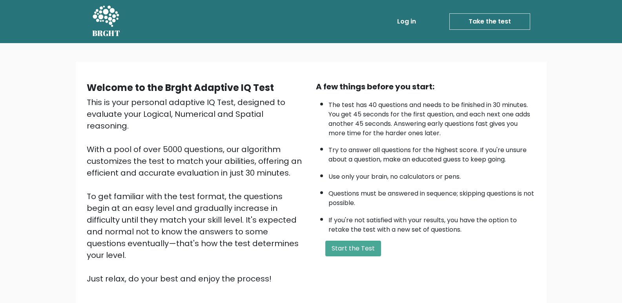 The image size is (622, 303). What do you see at coordinates (432, 153) in the screenshot?
I see `li: Try to answer all questions for the highest score. If you're unsure about a question, make an edu...` at bounding box center [432, 153].